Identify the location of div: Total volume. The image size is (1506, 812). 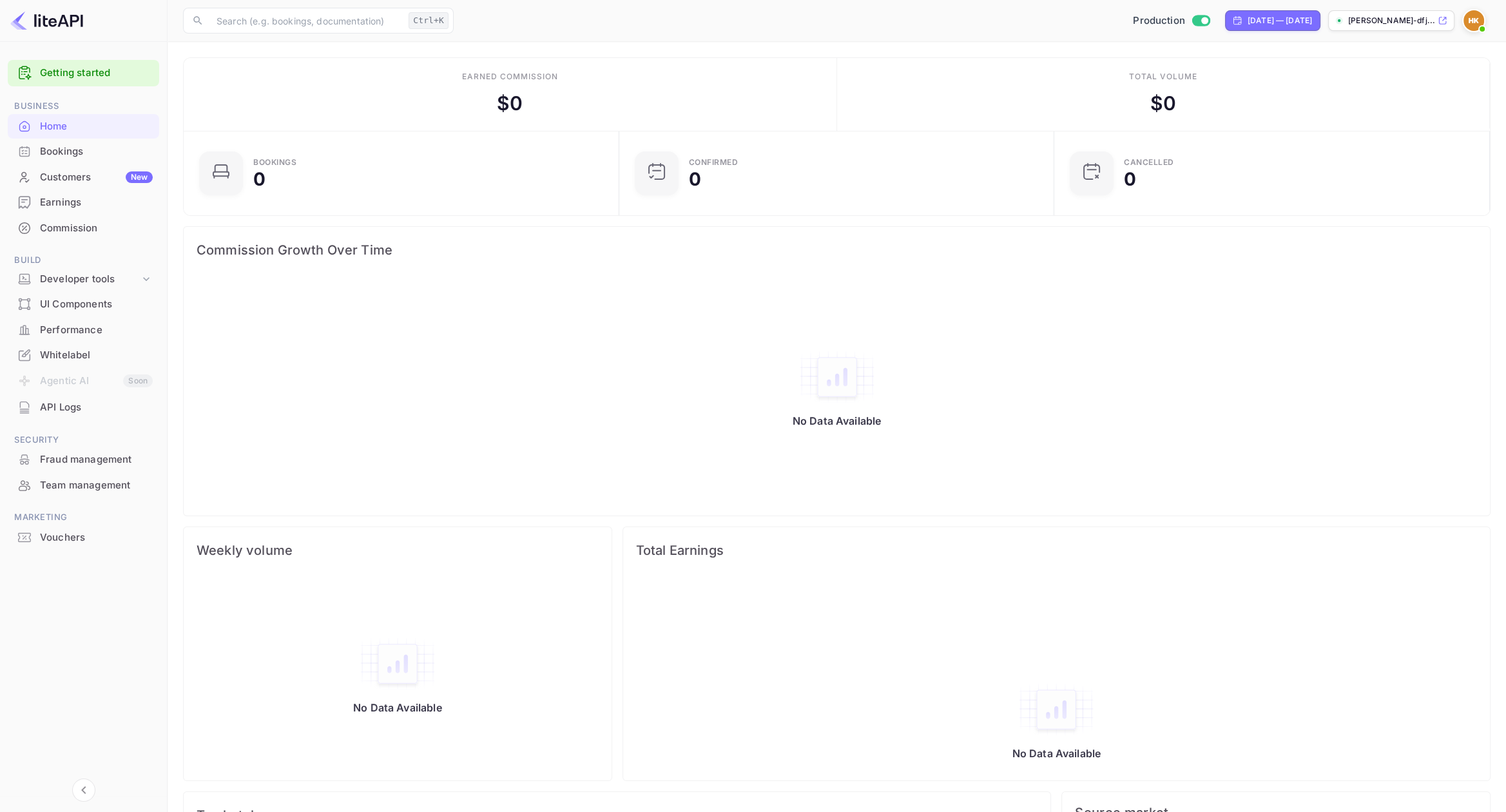
(1163, 77).